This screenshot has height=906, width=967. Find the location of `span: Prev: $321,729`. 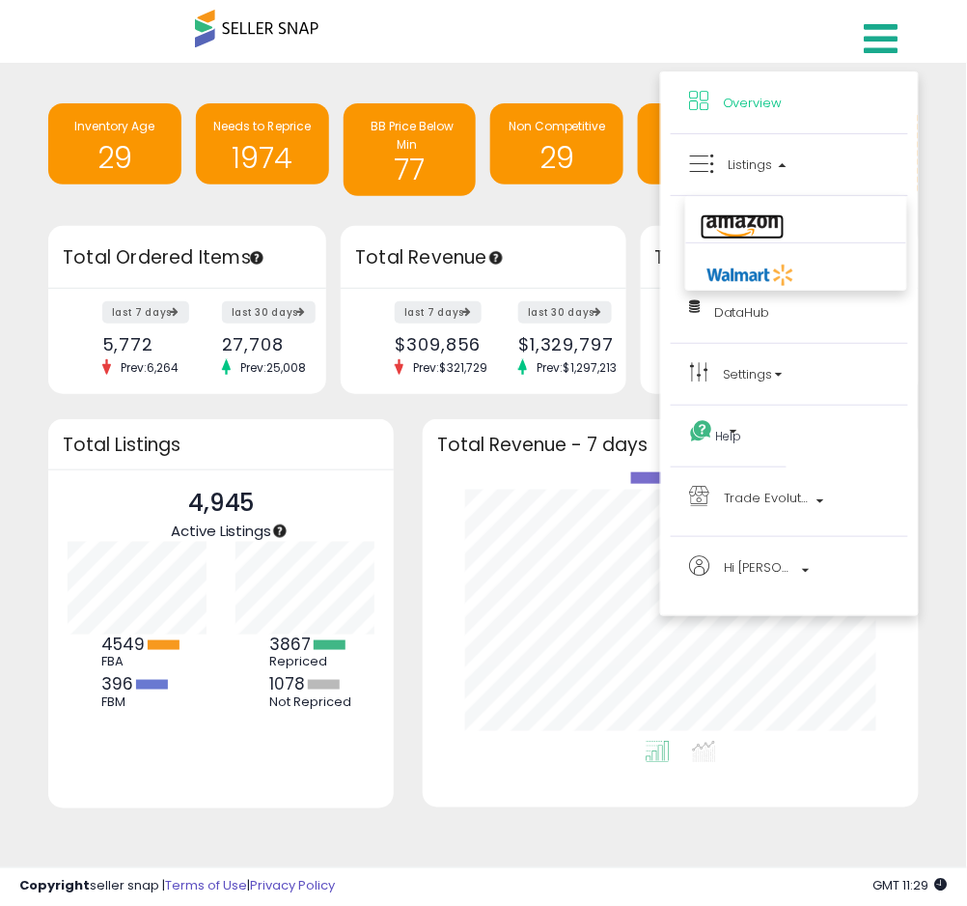

span: Prev: $321,729 is located at coordinates (450, 367).